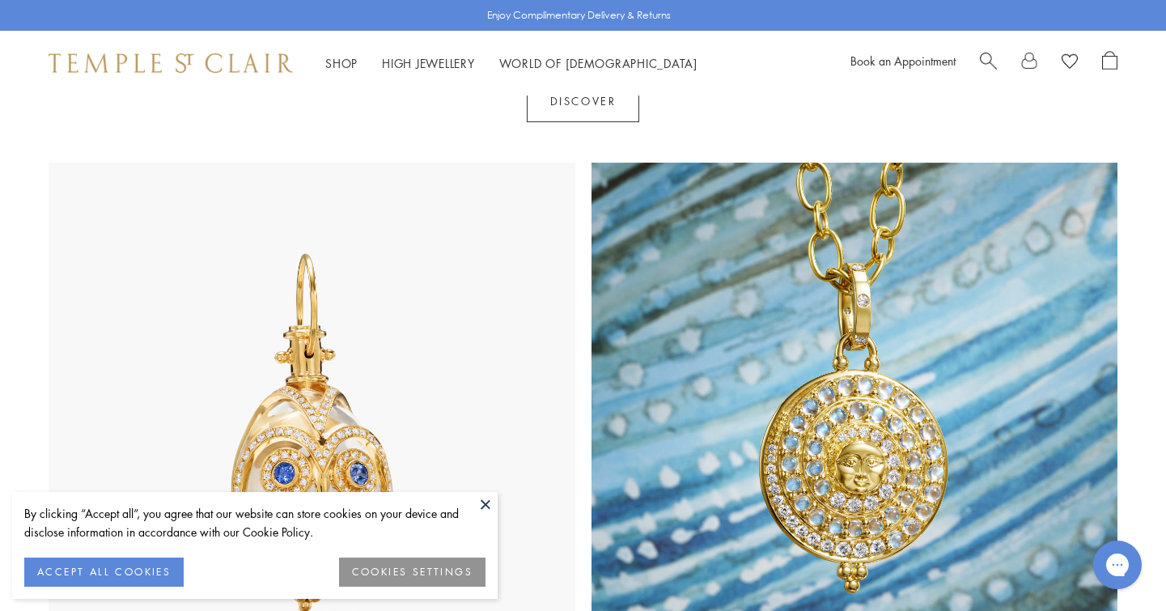 This screenshot has width=1166, height=611. I want to click on a: ShopShop, so click(342, 63).